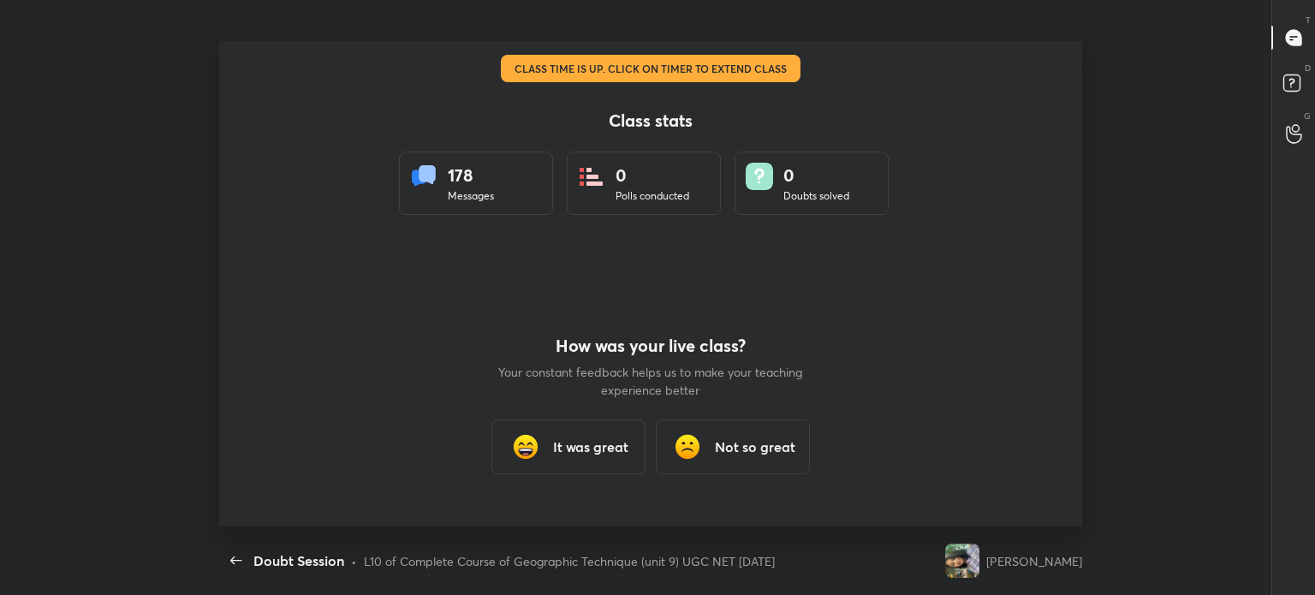 The width and height of the screenshot is (1315, 595). What do you see at coordinates (651, 381) in the screenshot?
I see `p: Your constant feedback helps us to make your teaching experience better` at bounding box center [651, 381].